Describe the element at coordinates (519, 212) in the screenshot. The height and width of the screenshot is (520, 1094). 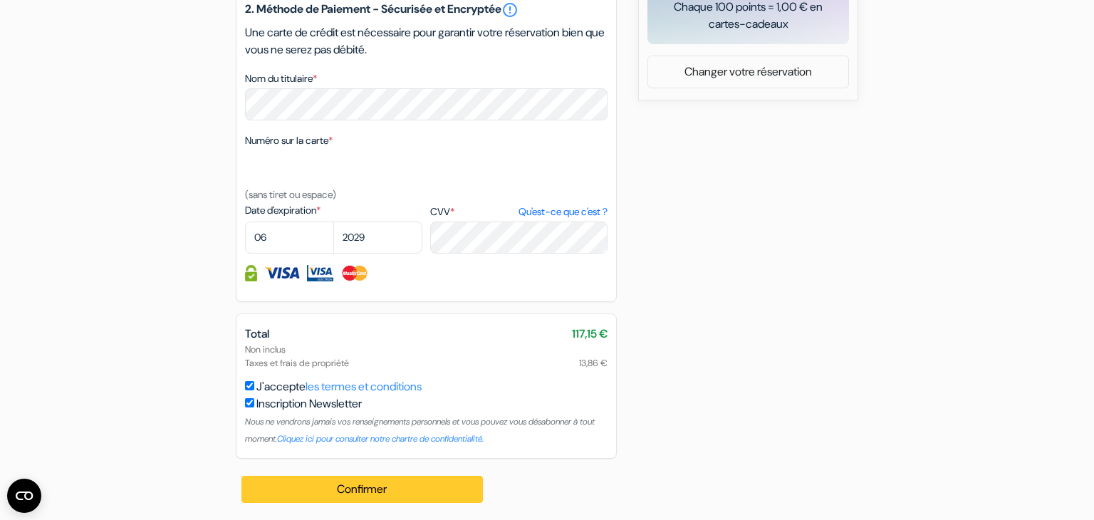
I see `label: CVV` at that location.